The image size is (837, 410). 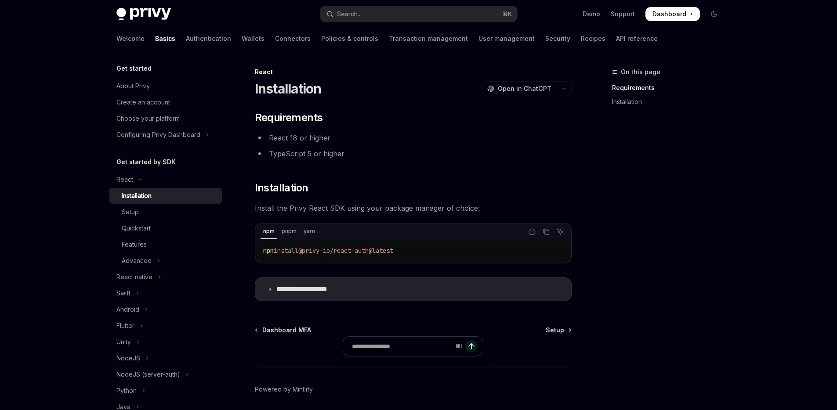 I want to click on div: Flutter, so click(x=125, y=326).